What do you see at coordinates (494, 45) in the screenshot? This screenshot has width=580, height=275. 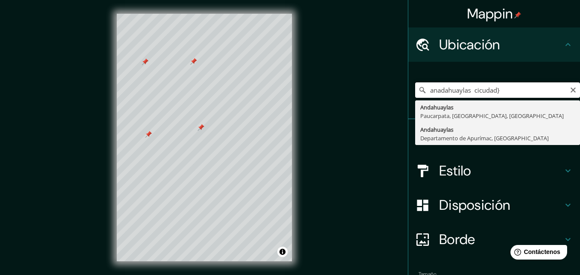 I see `div: Ubicación` at bounding box center [494, 45].